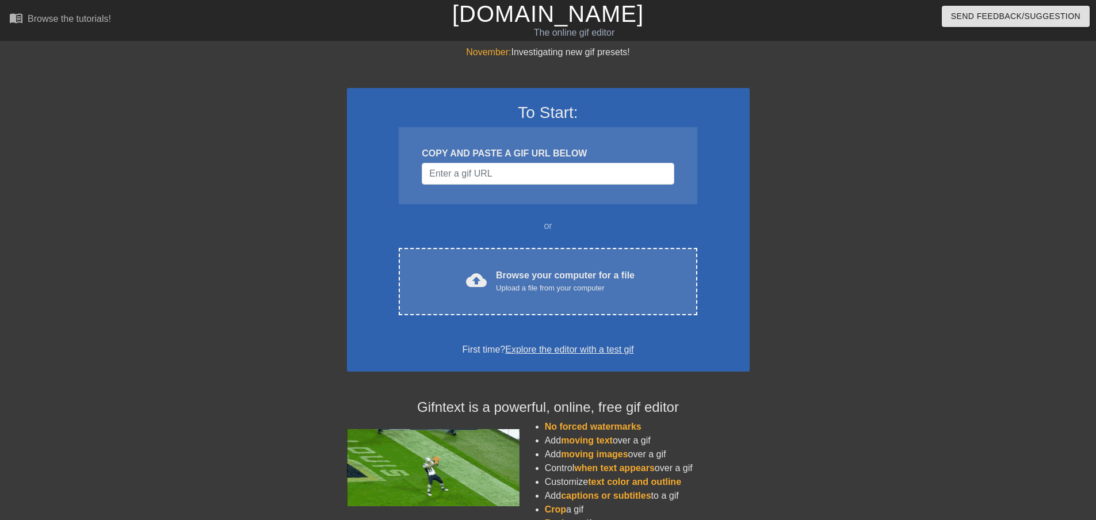  What do you see at coordinates (548, 174) in the screenshot?
I see `input: Username` at bounding box center [548, 174].